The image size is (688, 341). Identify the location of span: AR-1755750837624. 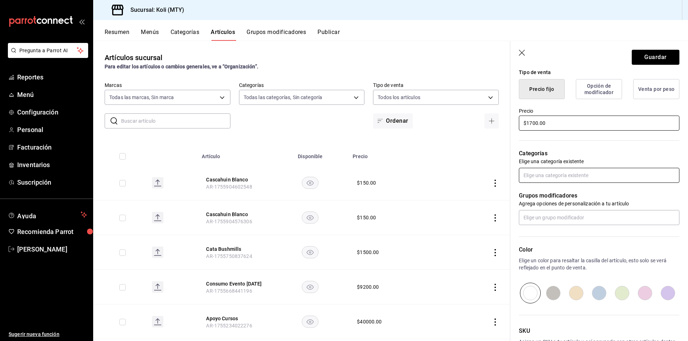
(229, 256).